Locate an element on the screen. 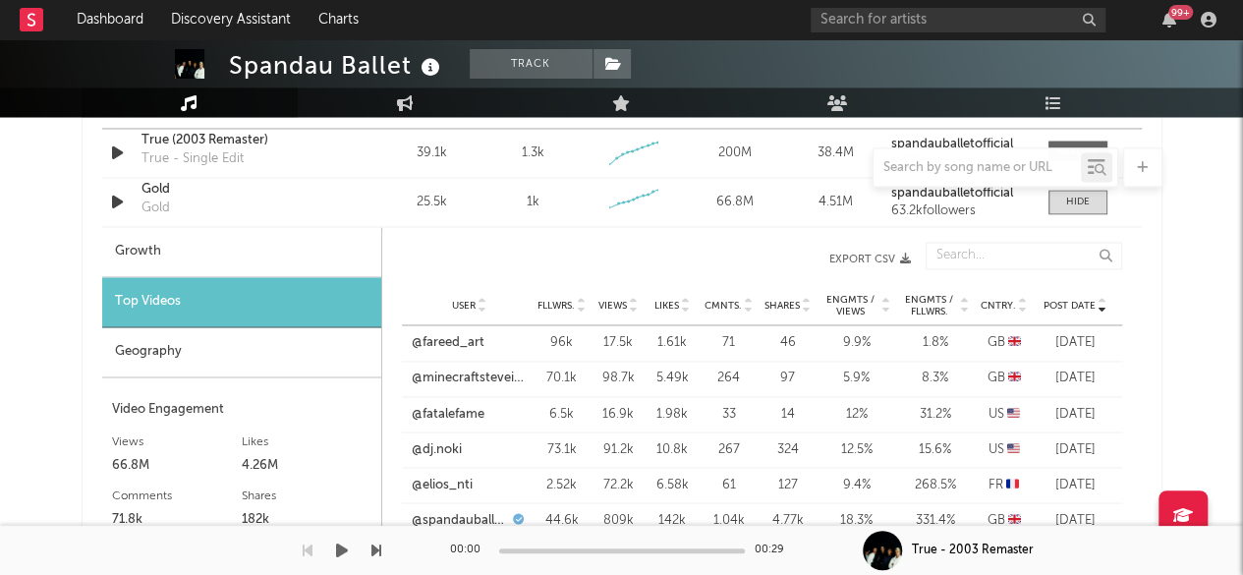 The image size is (1243, 575). div: 25.5k is located at coordinates (431, 202).